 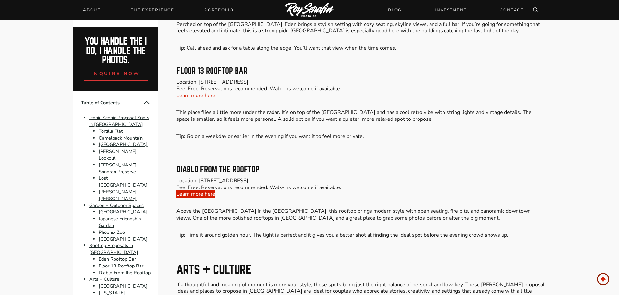 I want to click on a: INVESTMENT, so click(x=450, y=10).